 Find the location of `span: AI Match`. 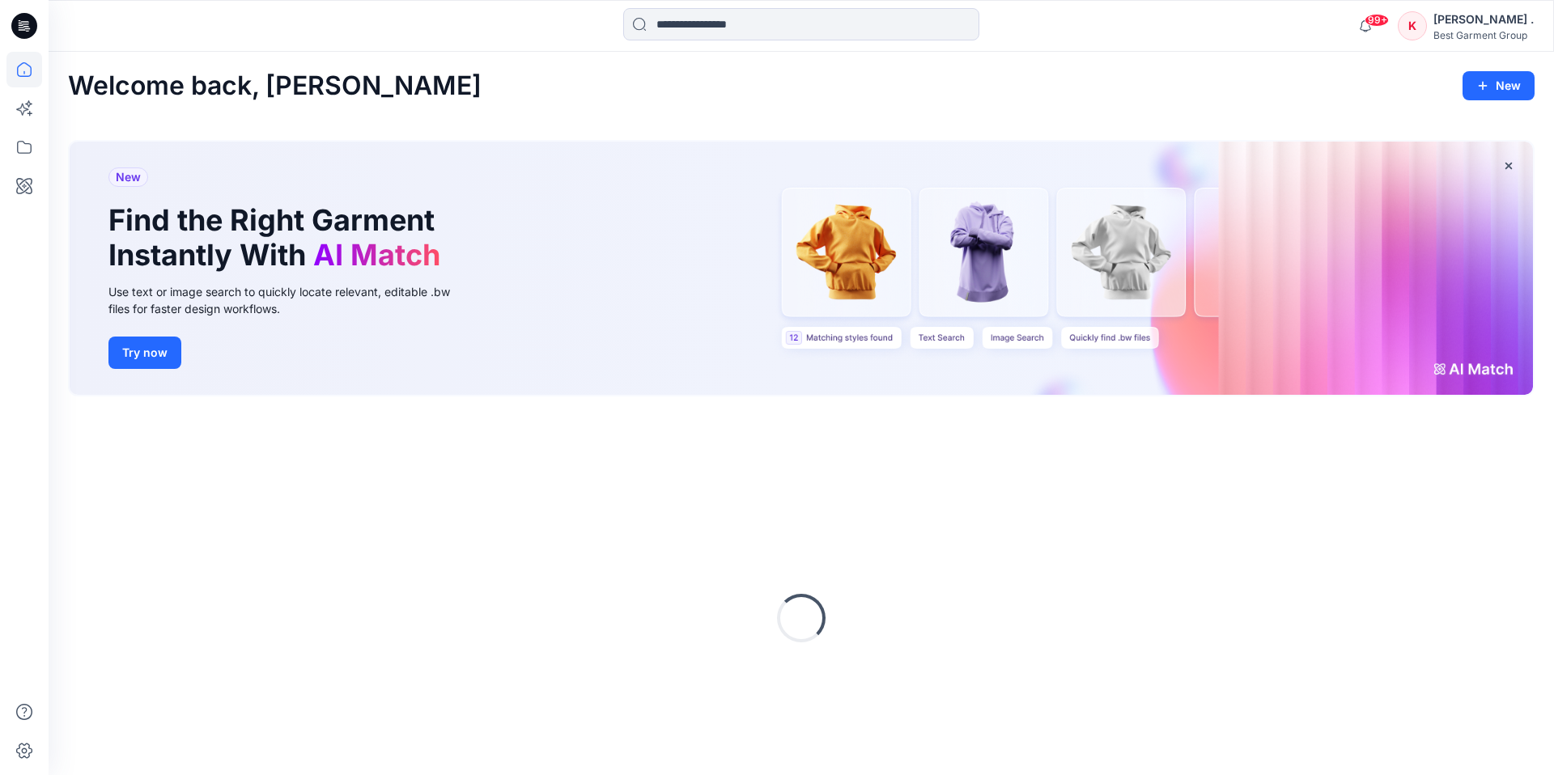

span: AI Match is located at coordinates (376, 255).